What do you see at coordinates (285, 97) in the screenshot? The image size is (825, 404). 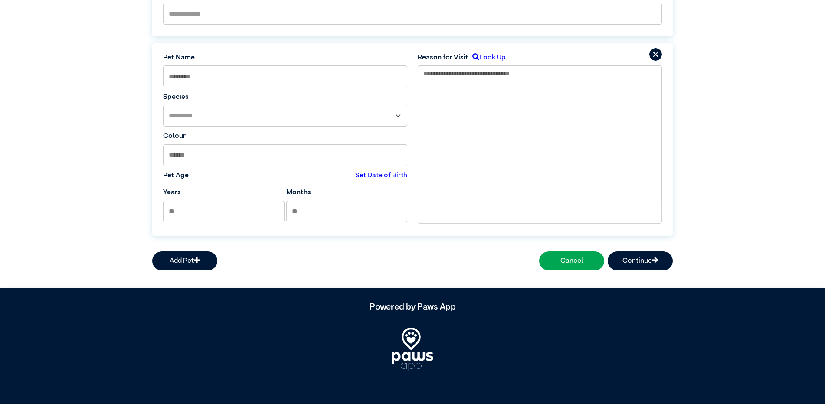 I see `label: Species` at bounding box center [285, 97].